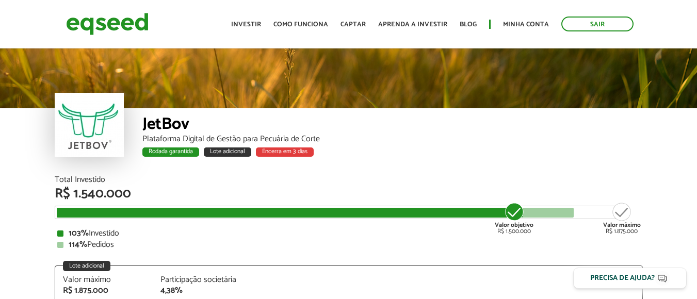 The width and height of the screenshot is (697, 299). What do you see at coordinates (107, 24) in the screenshot?
I see `img: EqSeed` at bounding box center [107, 24].